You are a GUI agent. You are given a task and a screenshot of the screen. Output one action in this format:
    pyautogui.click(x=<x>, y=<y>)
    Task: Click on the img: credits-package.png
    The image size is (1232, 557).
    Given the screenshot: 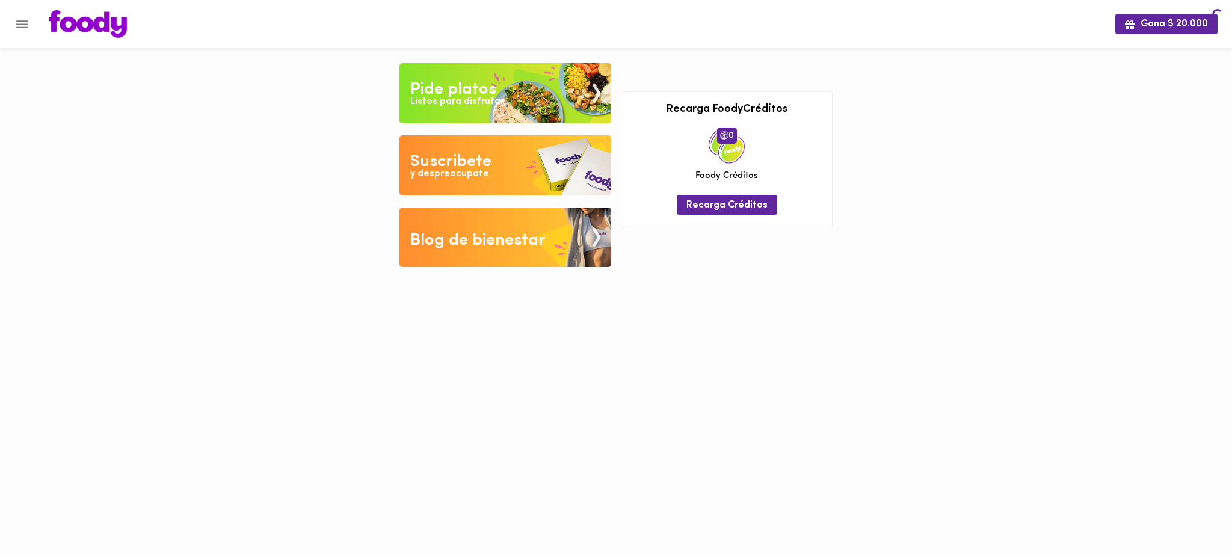 What is the action you would take?
    pyautogui.click(x=727, y=146)
    